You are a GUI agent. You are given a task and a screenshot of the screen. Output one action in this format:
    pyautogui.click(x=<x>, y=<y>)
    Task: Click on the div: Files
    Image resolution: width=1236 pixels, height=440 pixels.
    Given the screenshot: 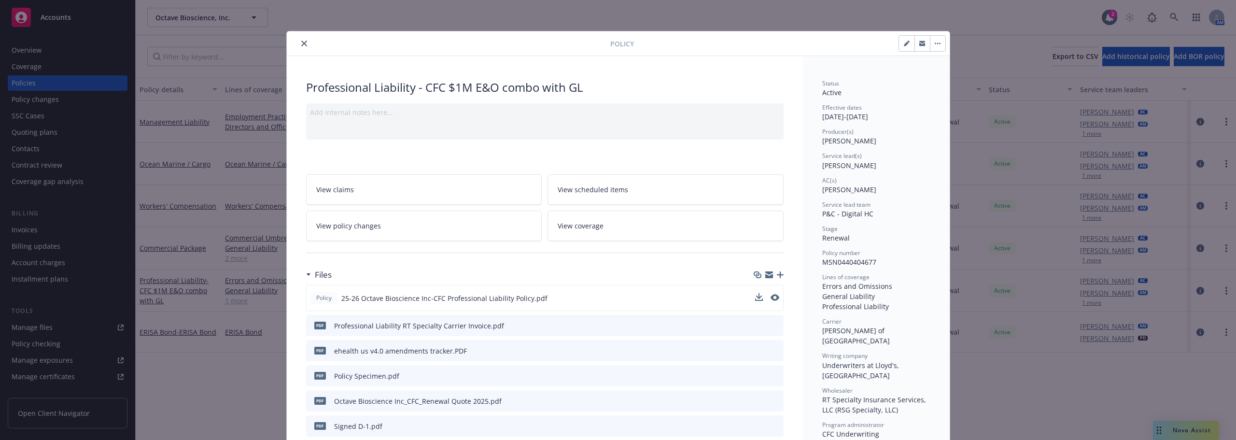 What is the action you would take?
    pyautogui.click(x=319, y=275)
    